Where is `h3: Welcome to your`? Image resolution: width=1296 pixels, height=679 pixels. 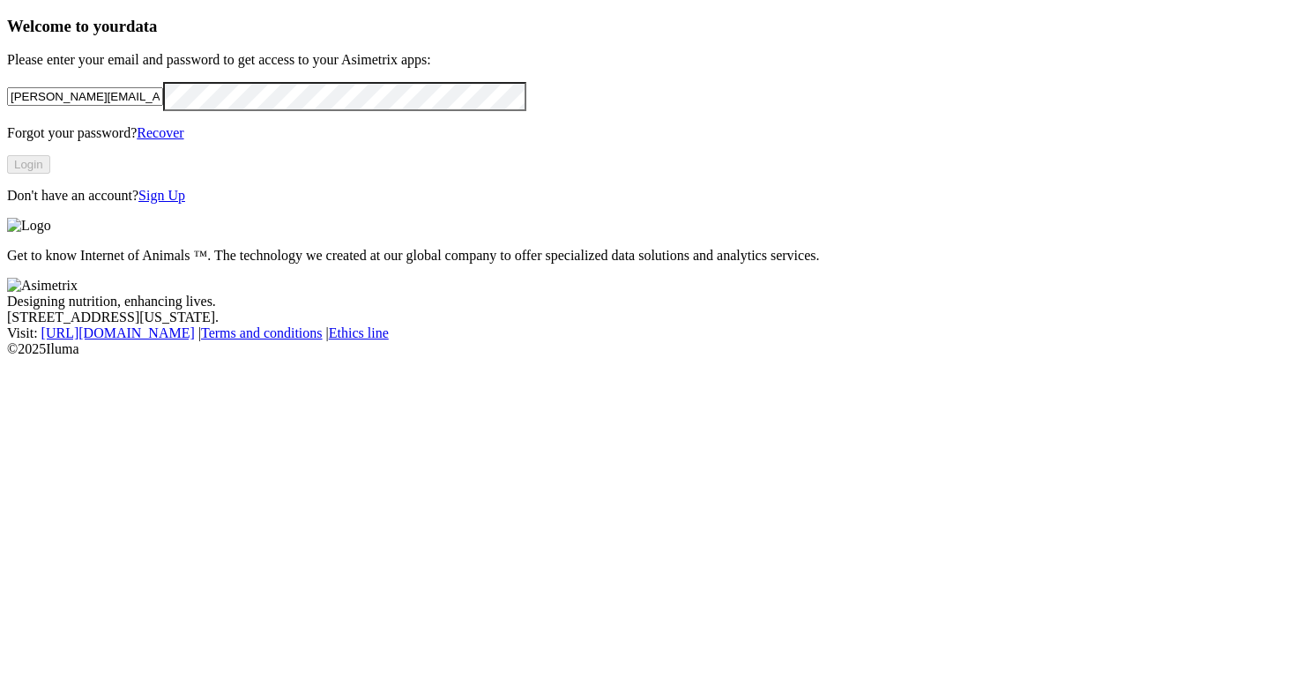
h3: Welcome to your is located at coordinates (648, 26).